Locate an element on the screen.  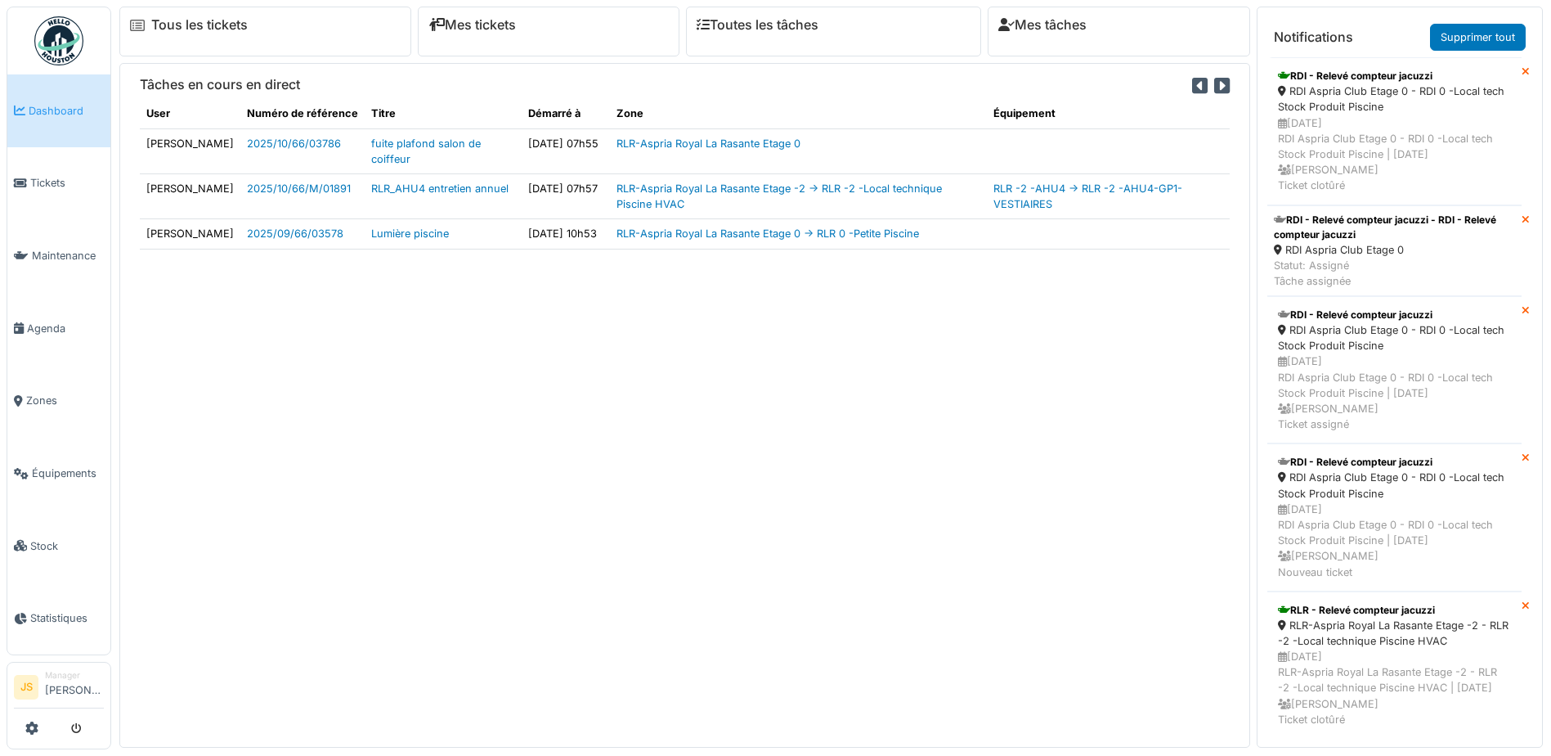
span: Équipements is located at coordinates (68, 473).